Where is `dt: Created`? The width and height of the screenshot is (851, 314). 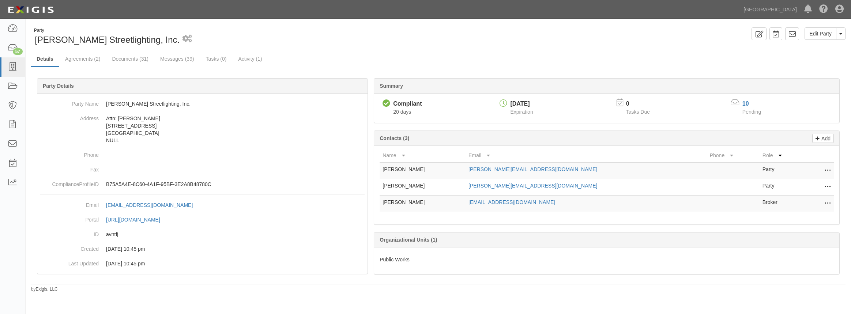 dt: Created is located at coordinates (69, 247).